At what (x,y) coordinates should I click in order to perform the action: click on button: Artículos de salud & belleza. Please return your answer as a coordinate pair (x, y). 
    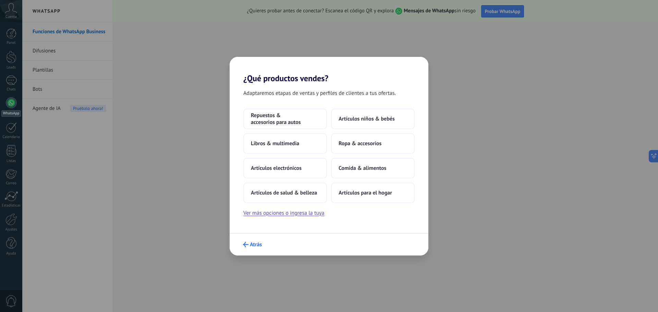
    Looking at the image, I should click on (285, 193).